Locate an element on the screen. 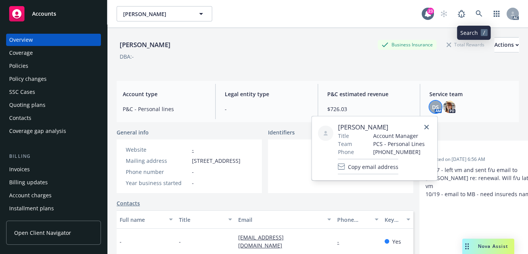 Image resolution: width=528 pixels, height=254 pixels. span: Service team is located at coordinates (471, 94).